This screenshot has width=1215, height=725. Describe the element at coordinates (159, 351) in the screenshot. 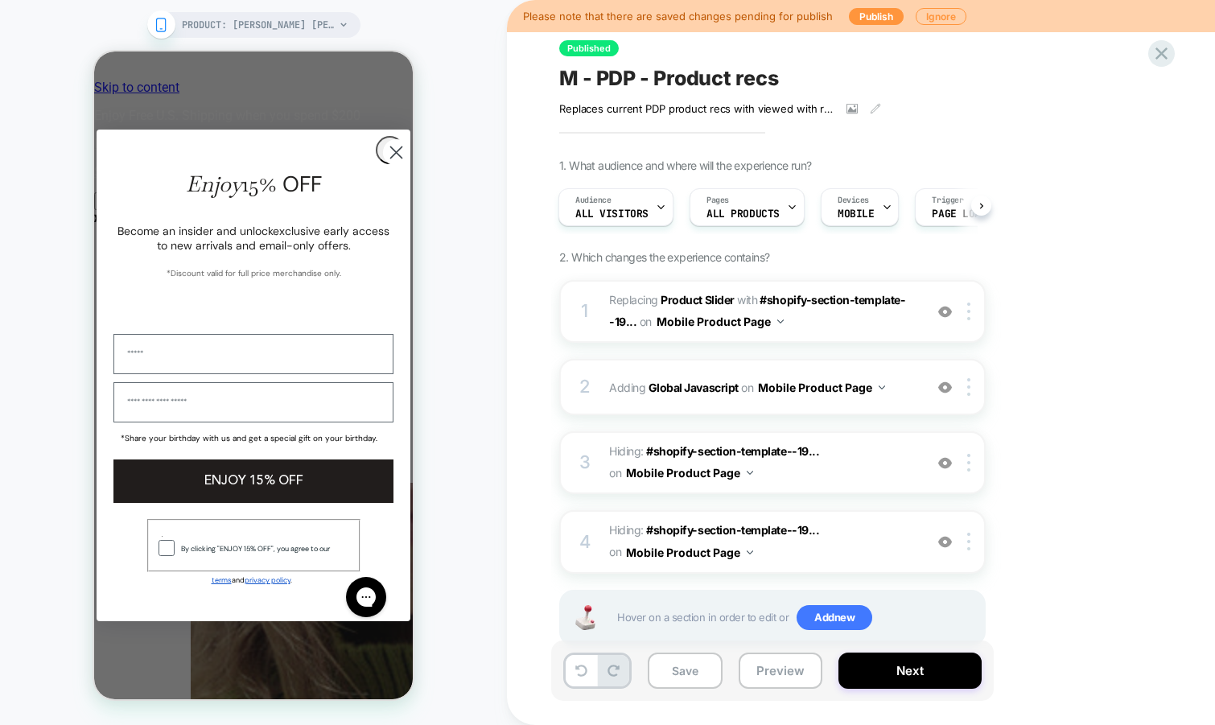

I see `input: Birthday (optional)*` at that location.